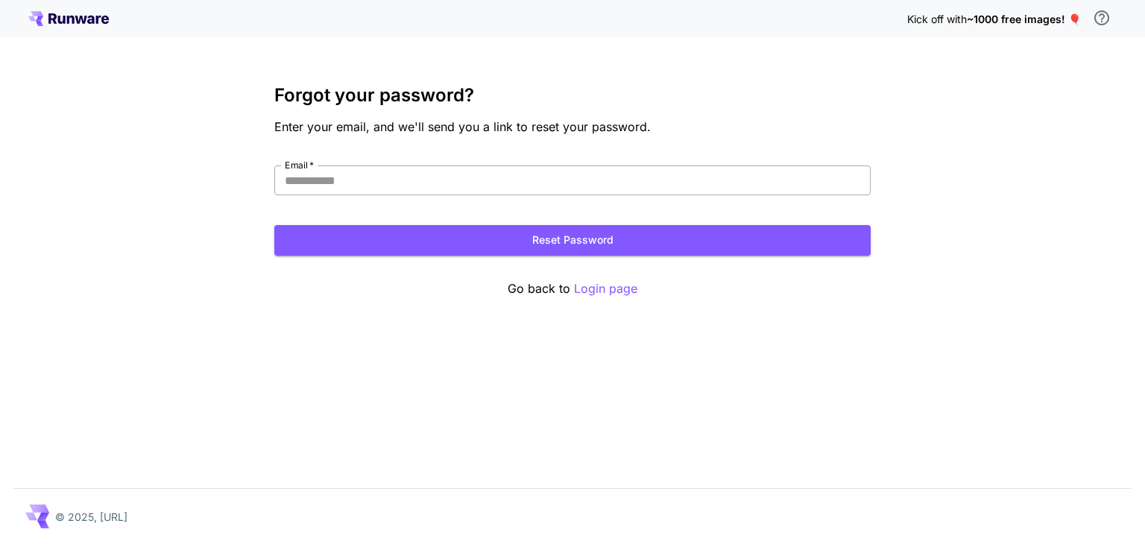  Describe the element at coordinates (572, 127) in the screenshot. I see `p: Enter your email, and we'll send you a link to reset your password.` at that location.